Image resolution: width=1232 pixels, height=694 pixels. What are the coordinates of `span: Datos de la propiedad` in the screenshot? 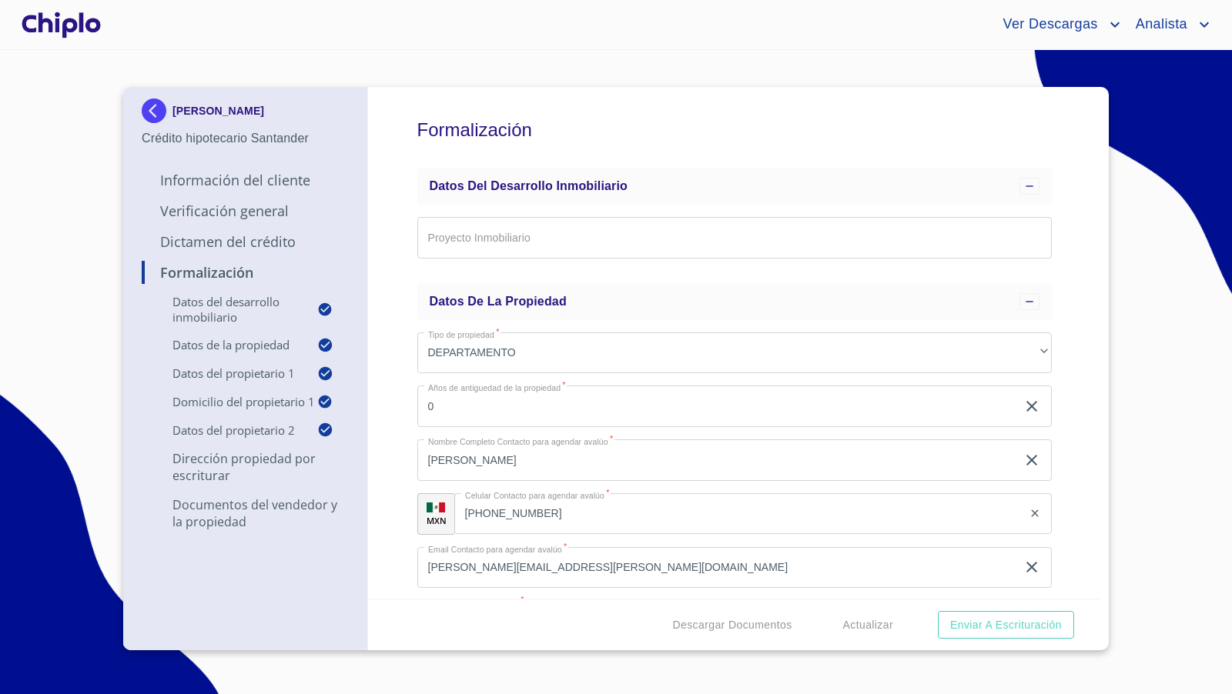 It's located at (498, 301).